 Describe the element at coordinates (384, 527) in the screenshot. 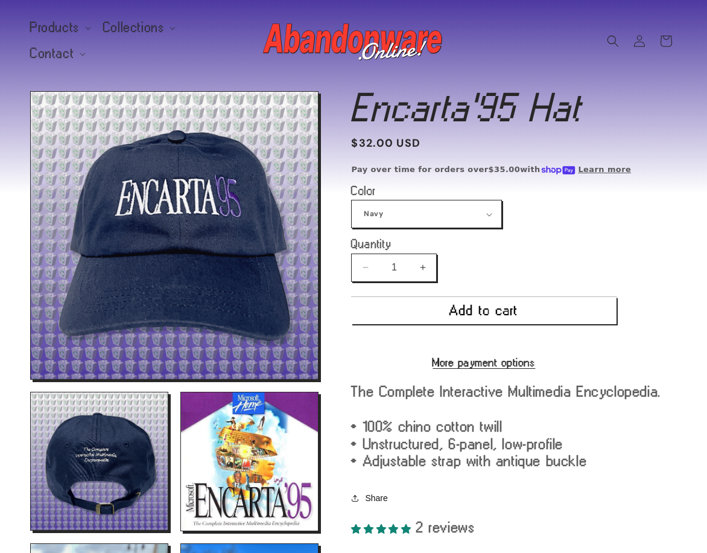

I see `span: 5.00 stars` at that location.